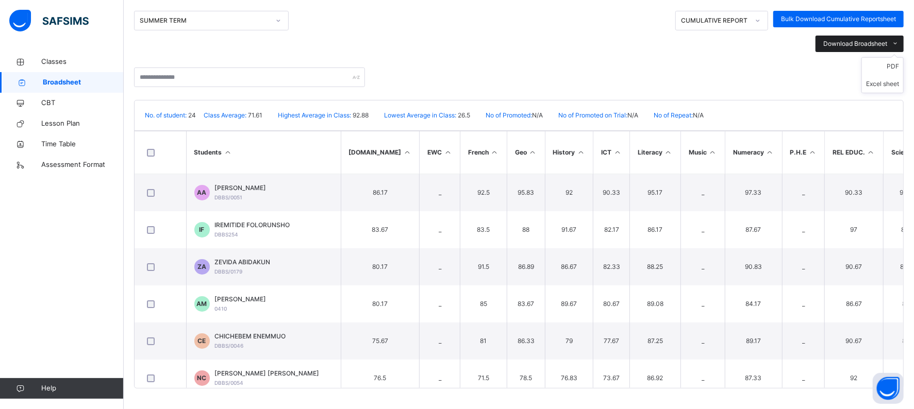 This screenshot has height=409, width=914. What do you see at coordinates (228, 152) in the screenshot?
I see `i: Sort Ascending` at bounding box center [228, 152].